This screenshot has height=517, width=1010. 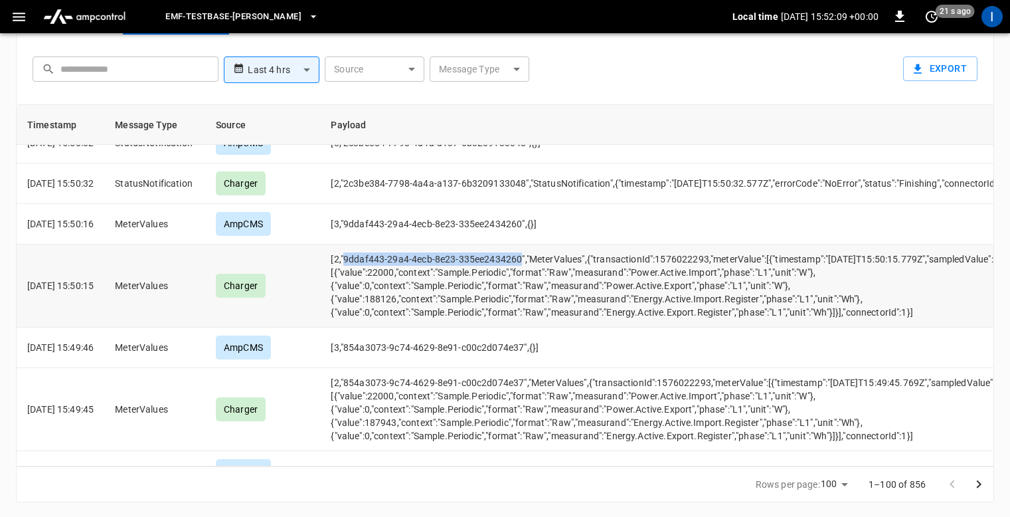 What do you see at coordinates (932, 17) in the screenshot?
I see `button: set refresh interval` at bounding box center [932, 17].